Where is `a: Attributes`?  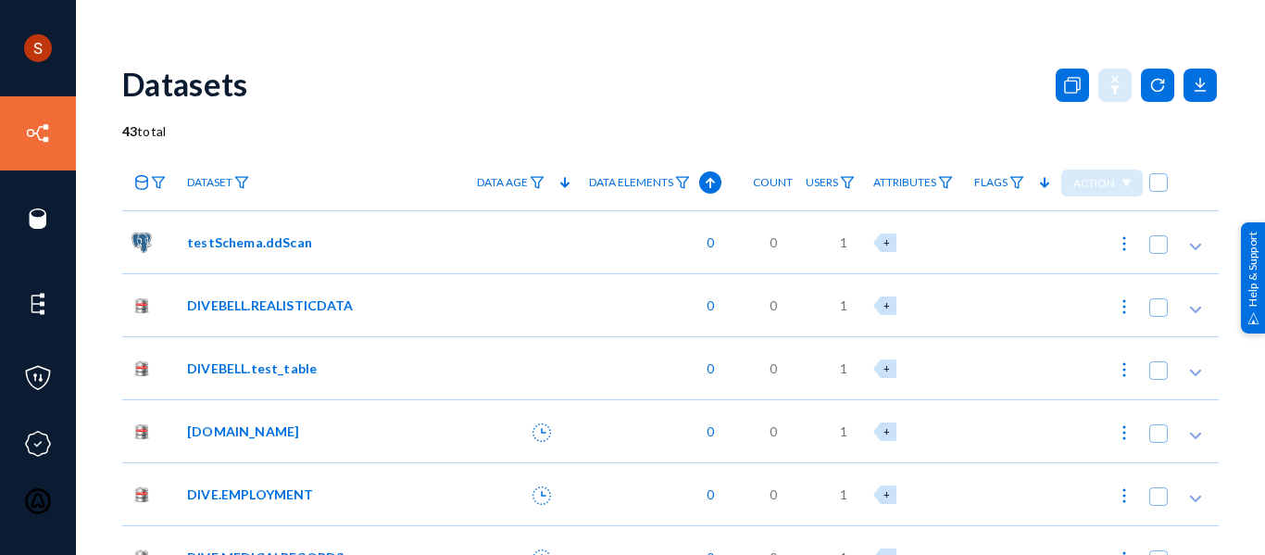 a: Attributes is located at coordinates (913, 182).